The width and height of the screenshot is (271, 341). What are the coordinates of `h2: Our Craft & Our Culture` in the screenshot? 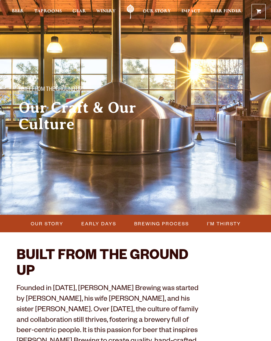 It's located at (90, 116).